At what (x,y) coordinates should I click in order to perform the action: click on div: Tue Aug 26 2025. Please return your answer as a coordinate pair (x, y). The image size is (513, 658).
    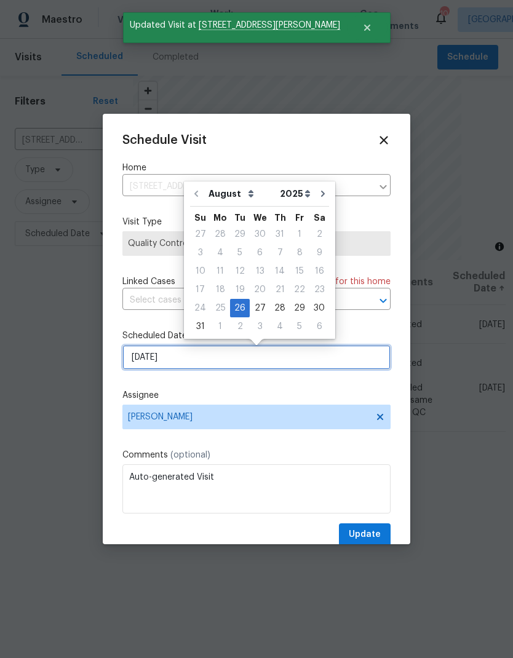
    Looking at the image, I should click on (240, 308).